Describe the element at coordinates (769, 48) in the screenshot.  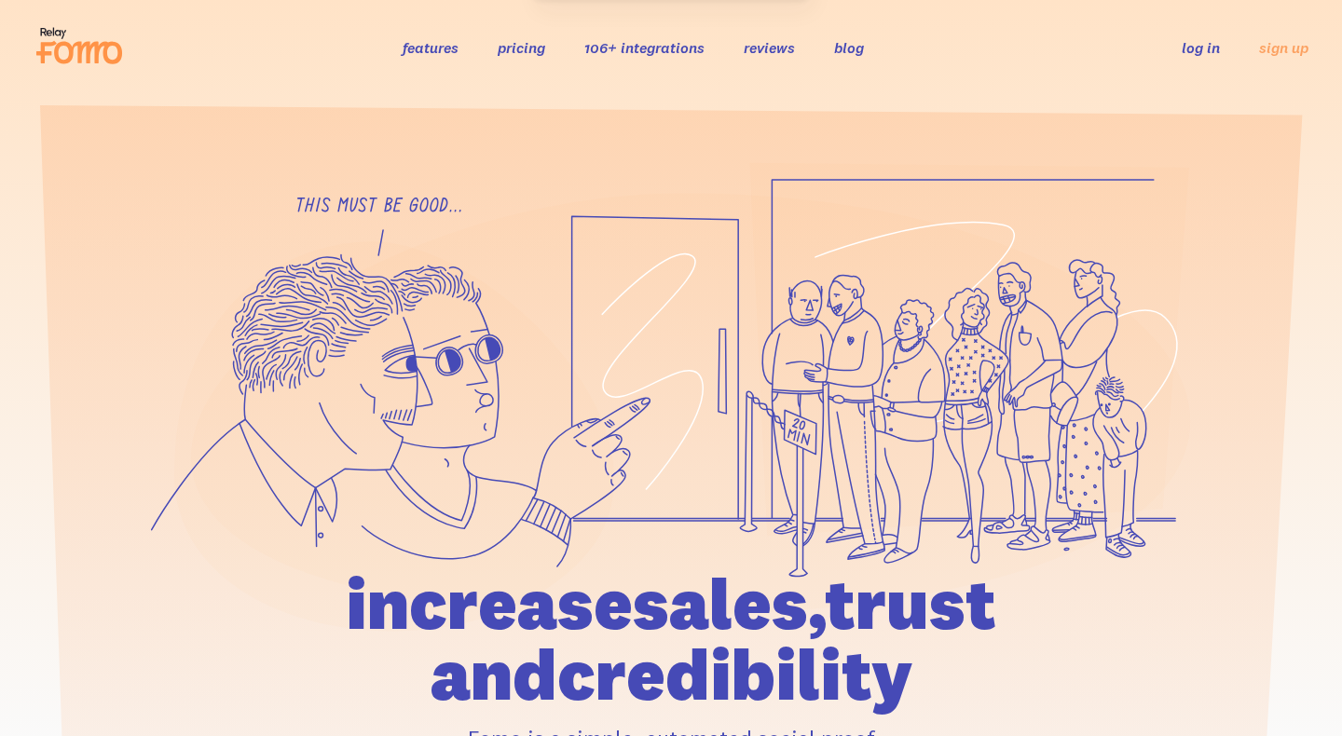
I see `a: reviews` at that location.